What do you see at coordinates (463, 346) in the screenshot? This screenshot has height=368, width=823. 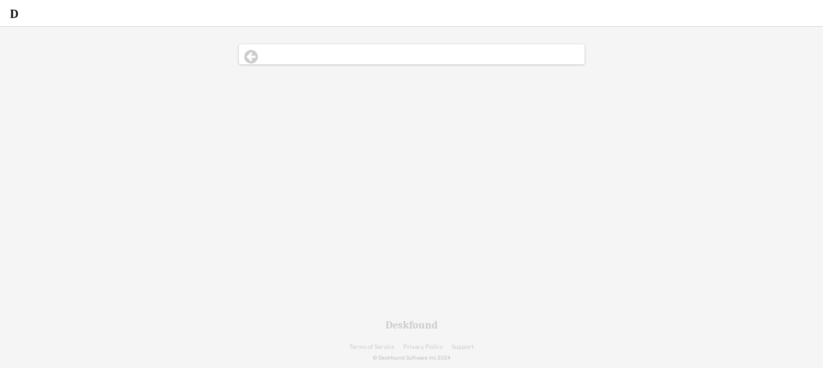 I see `a: Support` at bounding box center [463, 346].